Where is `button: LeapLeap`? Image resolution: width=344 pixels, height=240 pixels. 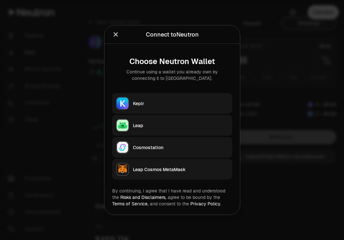 button: LeapLeap is located at coordinates (172, 126).